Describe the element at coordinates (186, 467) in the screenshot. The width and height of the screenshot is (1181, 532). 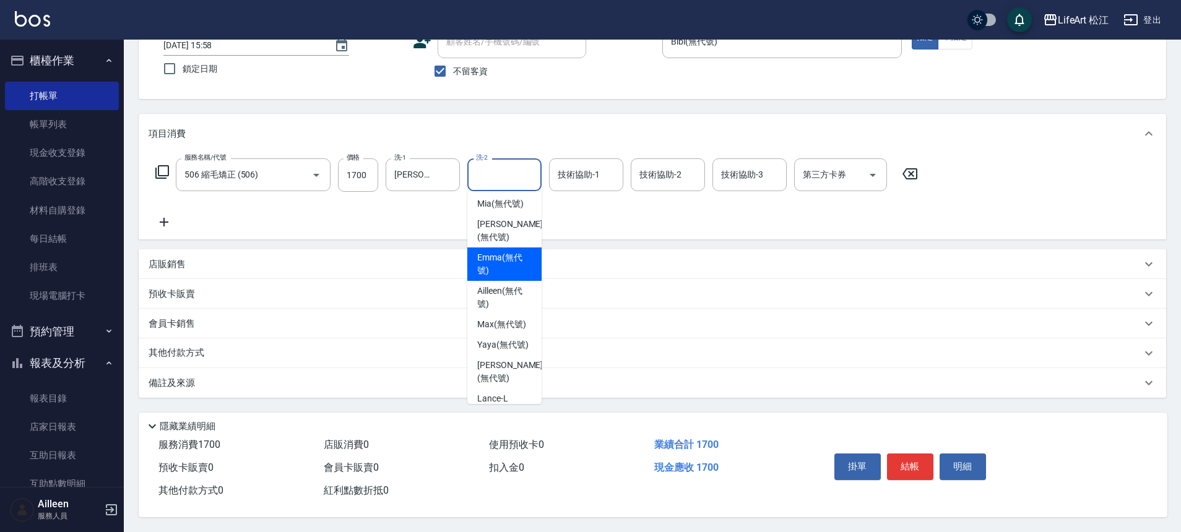
I see `span: 預收卡販賣 0` at that location.